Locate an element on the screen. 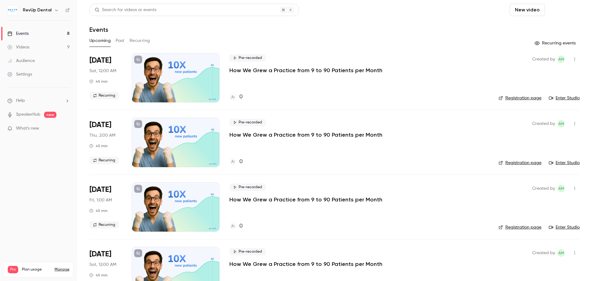  h6: RevUp Dental is located at coordinates (37, 10).